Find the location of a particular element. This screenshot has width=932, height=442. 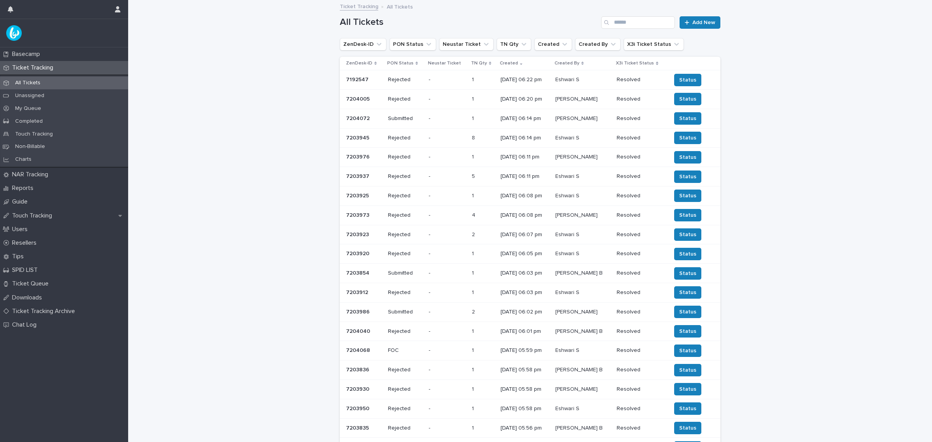

p: Reports is located at coordinates (24, 188).